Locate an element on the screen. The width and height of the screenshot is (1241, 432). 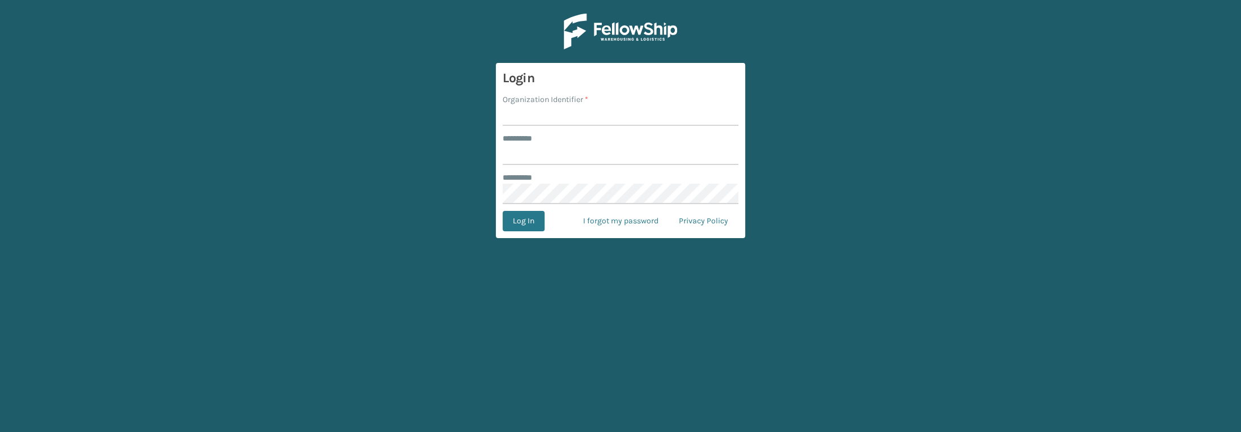
h3: Login is located at coordinates (620, 78).